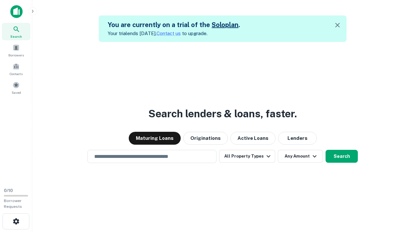 The width and height of the screenshot is (413, 232). What do you see at coordinates (168, 33) in the screenshot?
I see `a: Contact us` at bounding box center [168, 33].